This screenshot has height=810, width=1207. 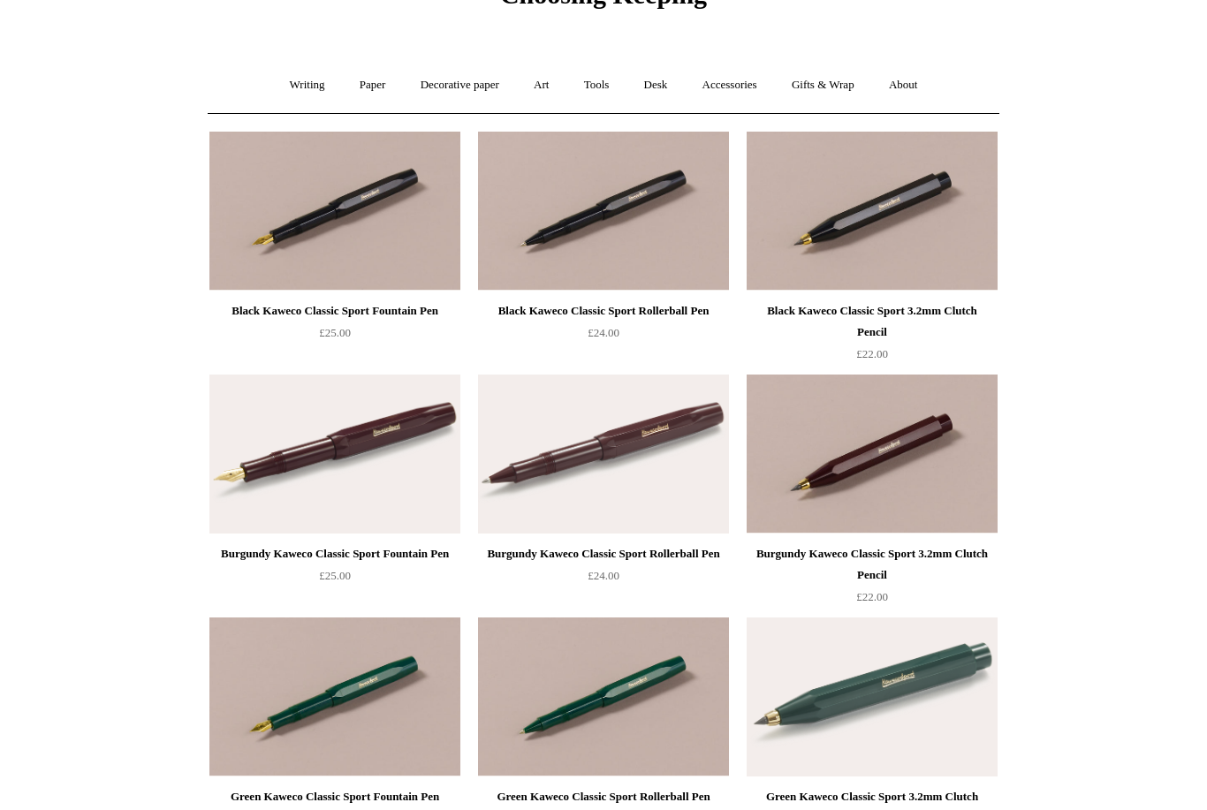 What do you see at coordinates (872, 566) in the screenshot?
I see `div: Burgundy Kaweco Classic Sport 3.2mm Clutch Pencil` at bounding box center [872, 566].